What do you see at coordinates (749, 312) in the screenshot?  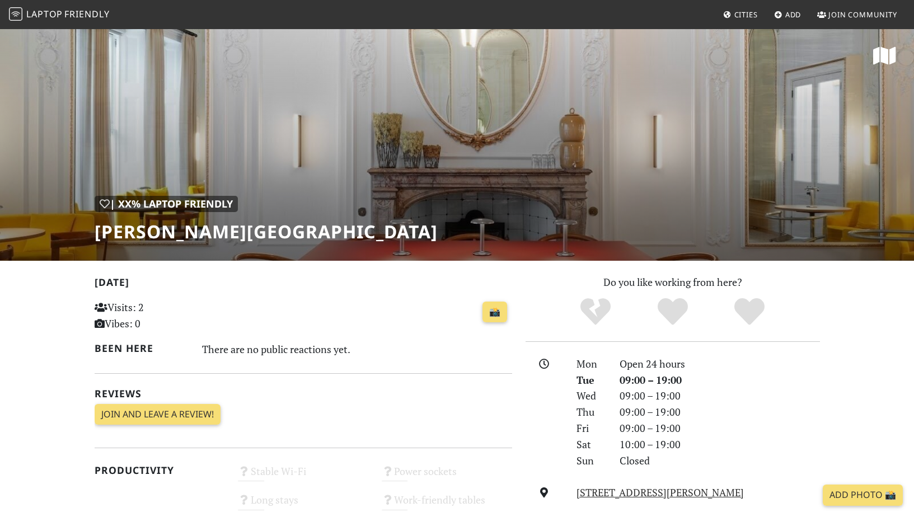 I see `div: Definitely!` at bounding box center [749, 312].